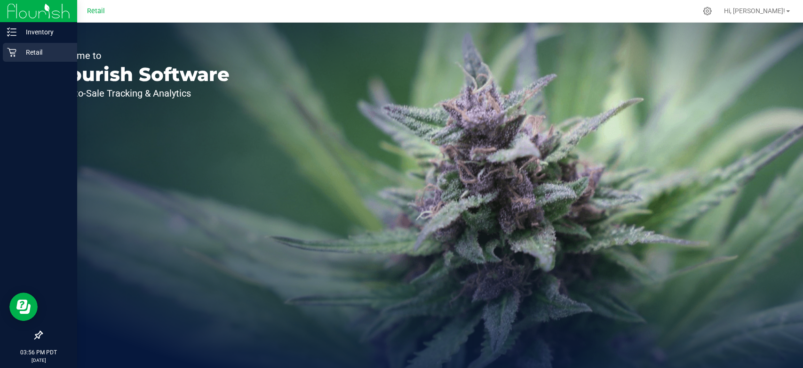  What do you see at coordinates (140, 74) in the screenshot?
I see `p: Flourish Software` at bounding box center [140, 74].